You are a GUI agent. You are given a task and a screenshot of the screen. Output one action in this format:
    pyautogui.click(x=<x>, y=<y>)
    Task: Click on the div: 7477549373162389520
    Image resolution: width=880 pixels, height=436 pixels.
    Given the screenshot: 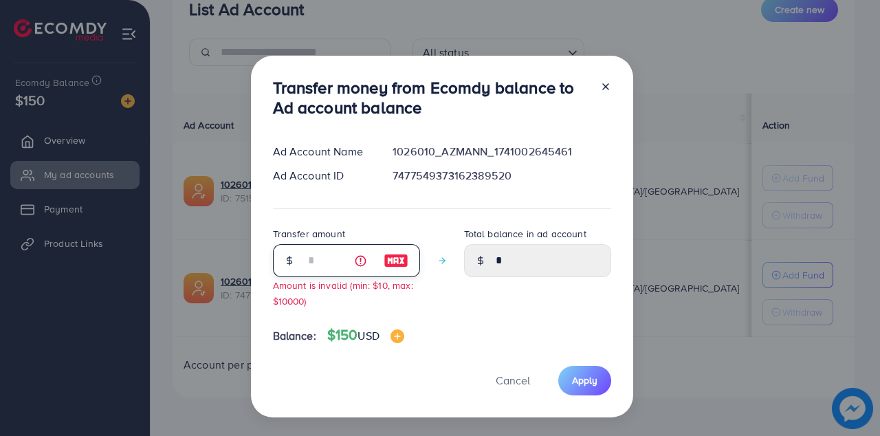 What is the action you would take?
    pyautogui.click(x=501, y=175)
    